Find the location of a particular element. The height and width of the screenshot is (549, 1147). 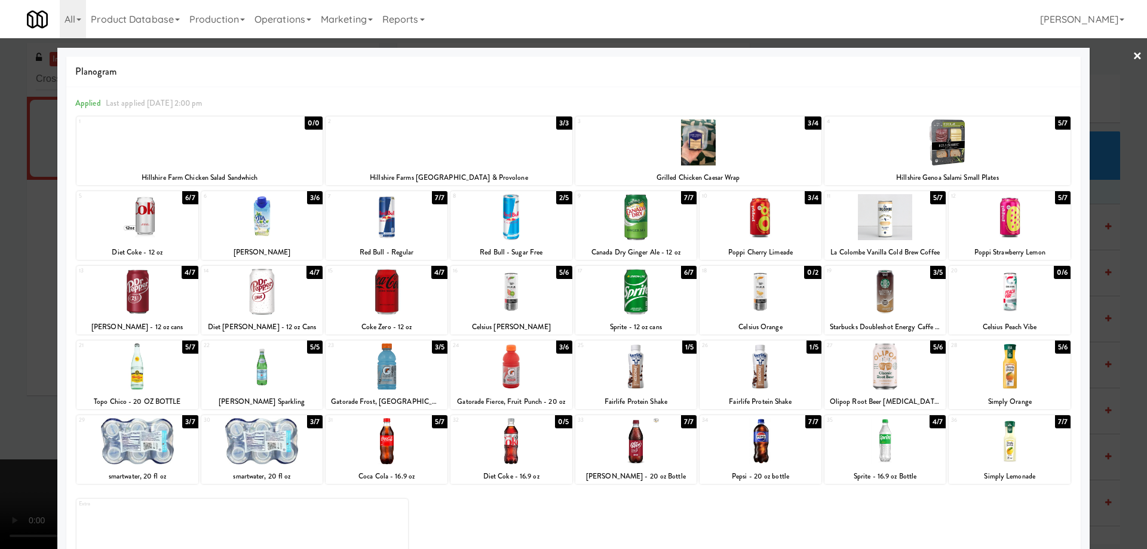

div: Red Bull - Regular is located at coordinates (386, 252).